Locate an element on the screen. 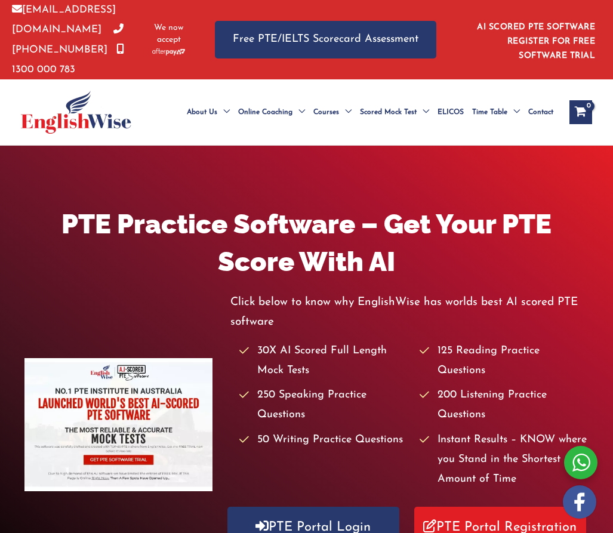  li: 200 Listening Practice Questions is located at coordinates (503, 405).